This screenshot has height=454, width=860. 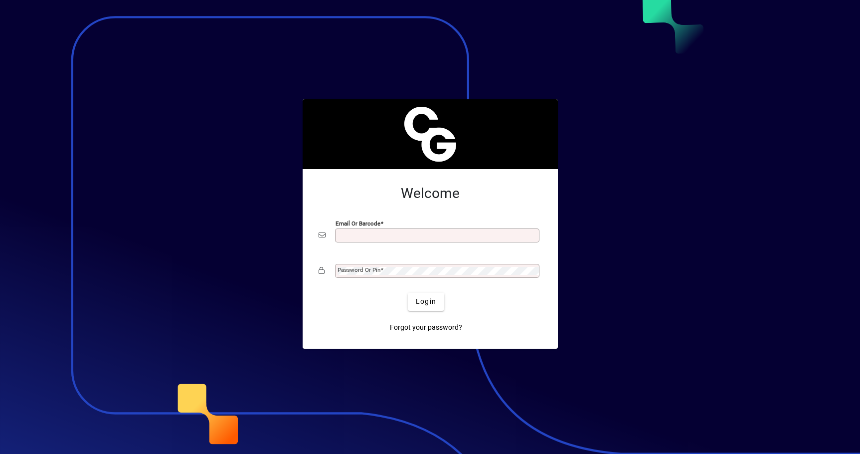 What do you see at coordinates (426, 327) in the screenshot?
I see `span: Forgot your password?` at bounding box center [426, 327].